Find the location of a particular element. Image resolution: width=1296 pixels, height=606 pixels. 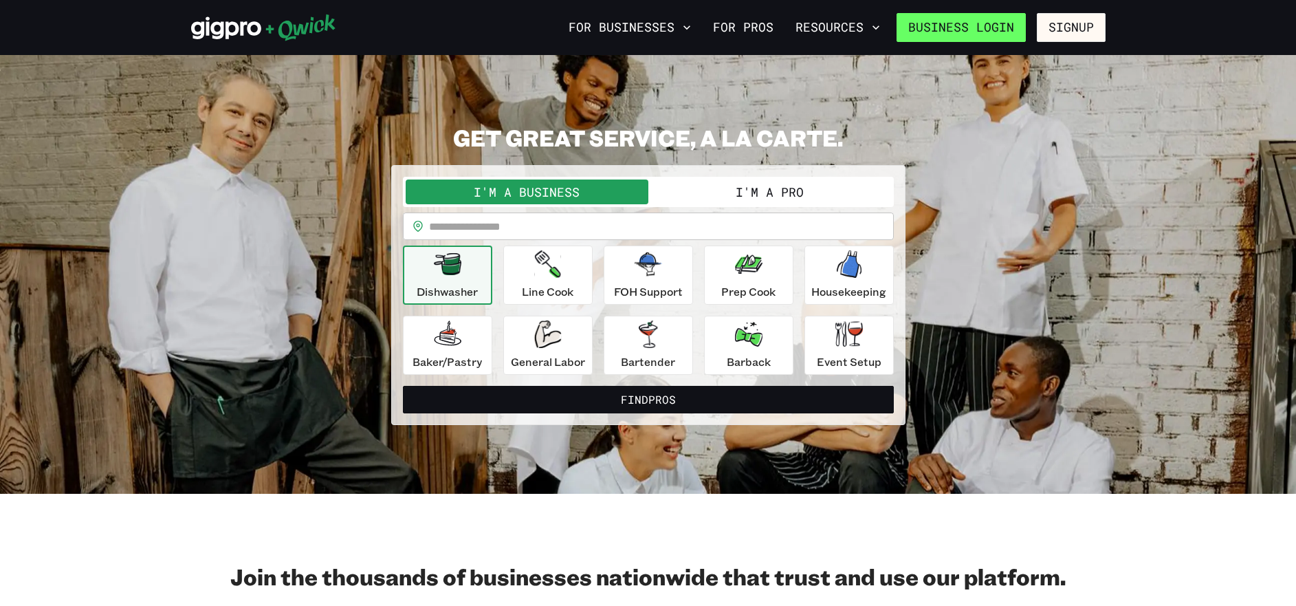

a: Business Login is located at coordinates (961, 27).